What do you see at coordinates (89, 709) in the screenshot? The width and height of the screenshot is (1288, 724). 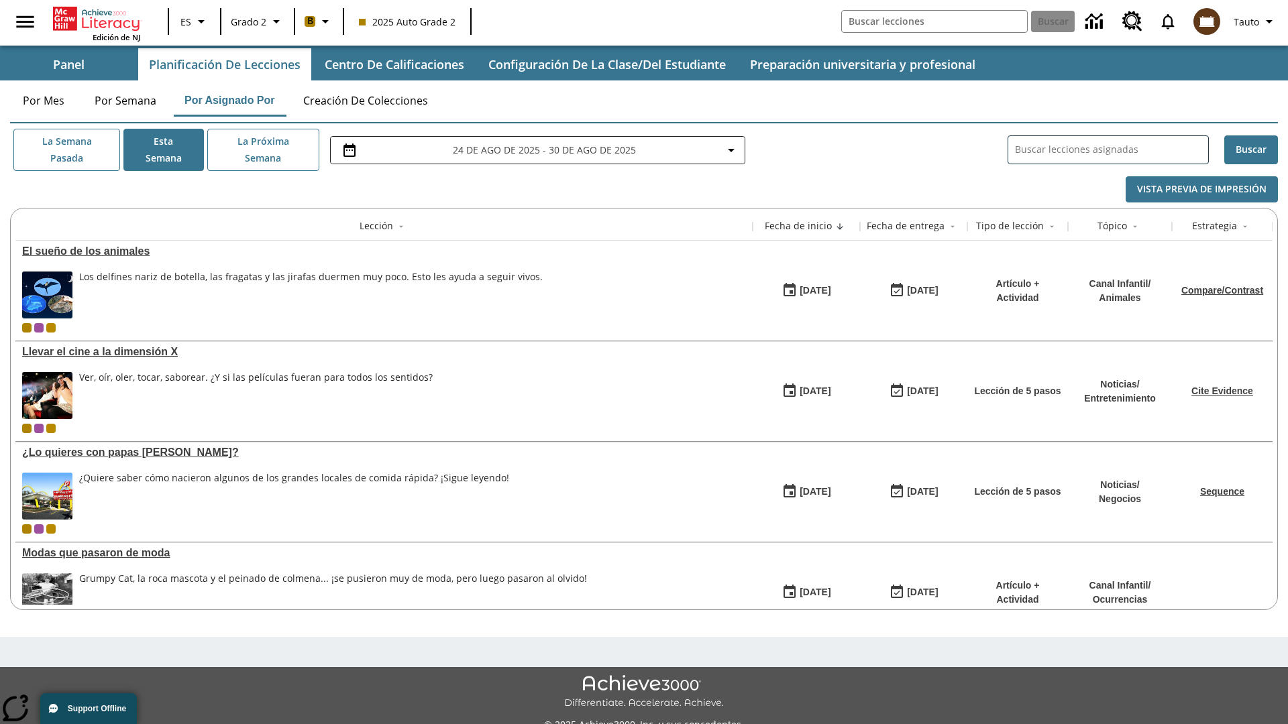 I see `button: Support Offline` at bounding box center [89, 709].